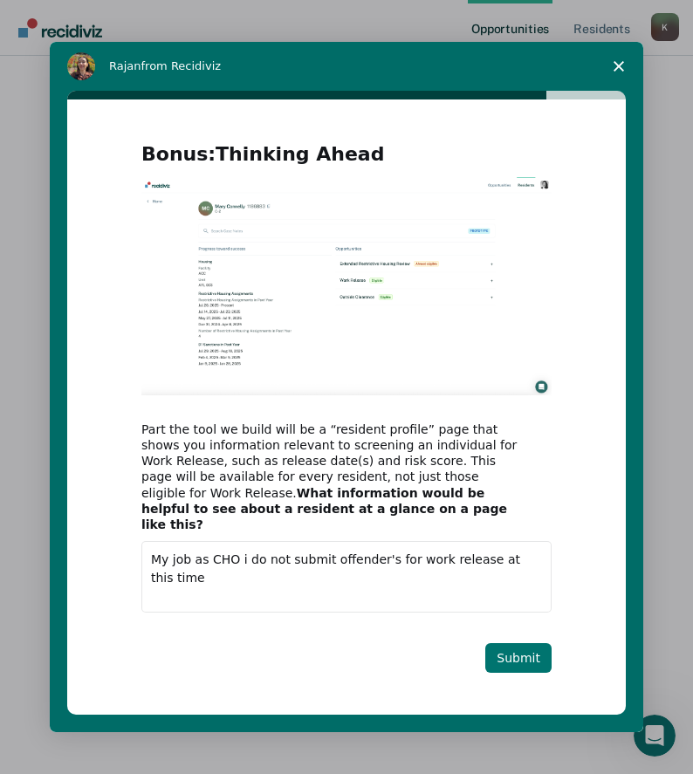 The height and width of the screenshot is (774, 693). Describe the element at coordinates (346, 159) in the screenshot. I see `h2: Bonus:` at that location.